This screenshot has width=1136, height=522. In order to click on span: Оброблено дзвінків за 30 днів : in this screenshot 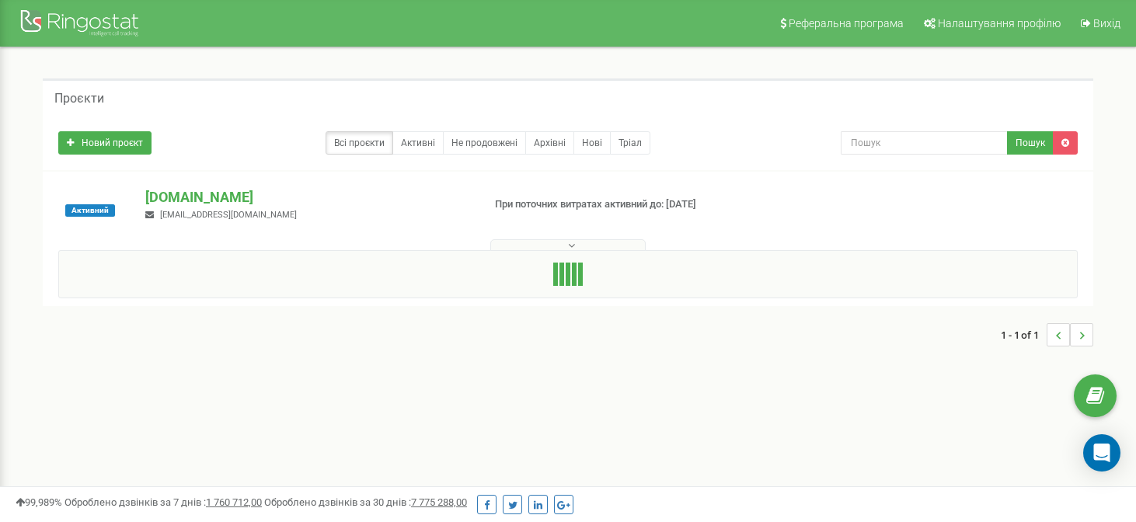, I will do `click(365, 502)`.